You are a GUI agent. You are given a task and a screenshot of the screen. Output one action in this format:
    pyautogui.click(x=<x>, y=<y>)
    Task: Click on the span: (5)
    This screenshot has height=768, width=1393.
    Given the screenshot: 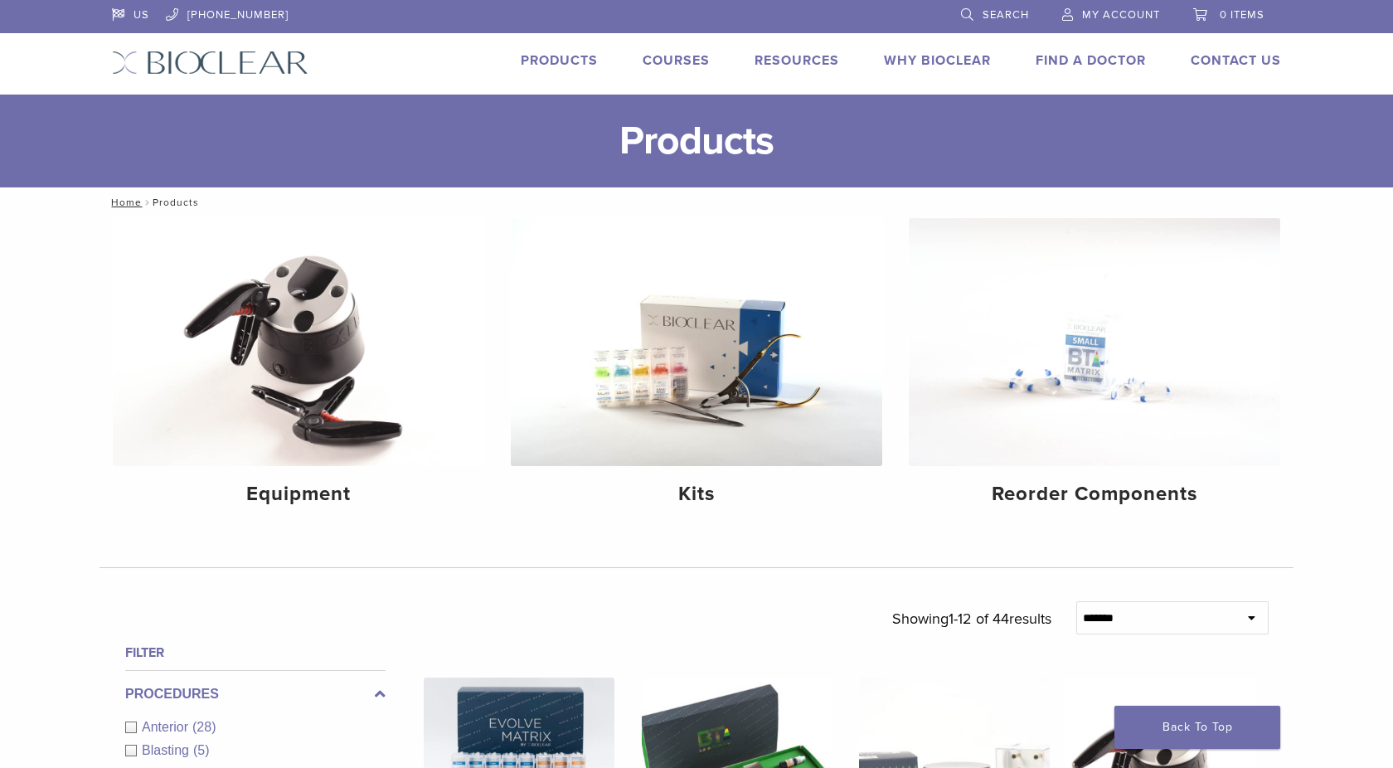 What is the action you would take?
    pyautogui.click(x=202, y=750)
    